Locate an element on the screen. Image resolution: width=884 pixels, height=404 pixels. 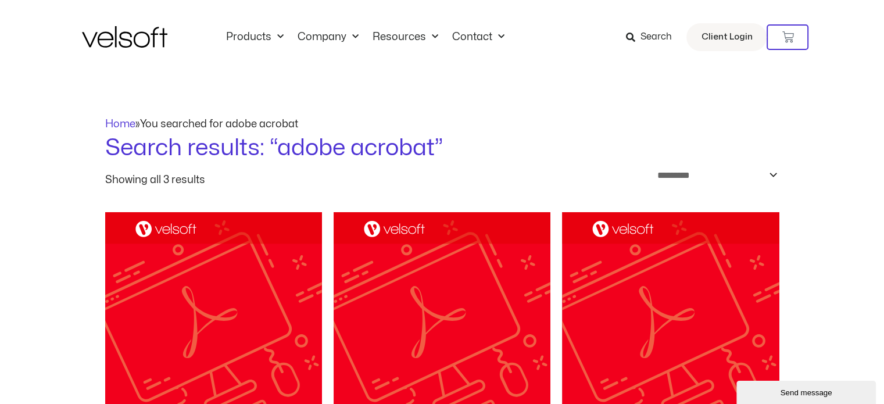
span: Search is located at coordinates (656, 37).